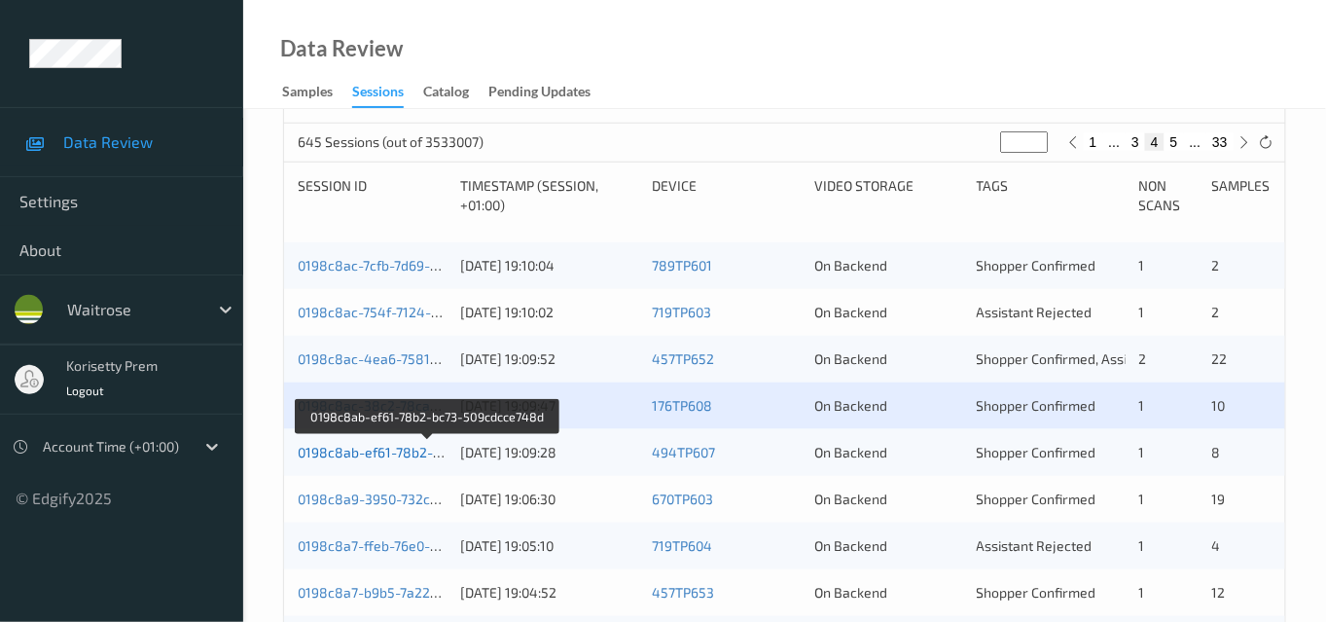 This screenshot has height=622, width=1326. What do you see at coordinates (455, 92) in the screenshot?
I see `a: Catalog` at bounding box center [455, 92].